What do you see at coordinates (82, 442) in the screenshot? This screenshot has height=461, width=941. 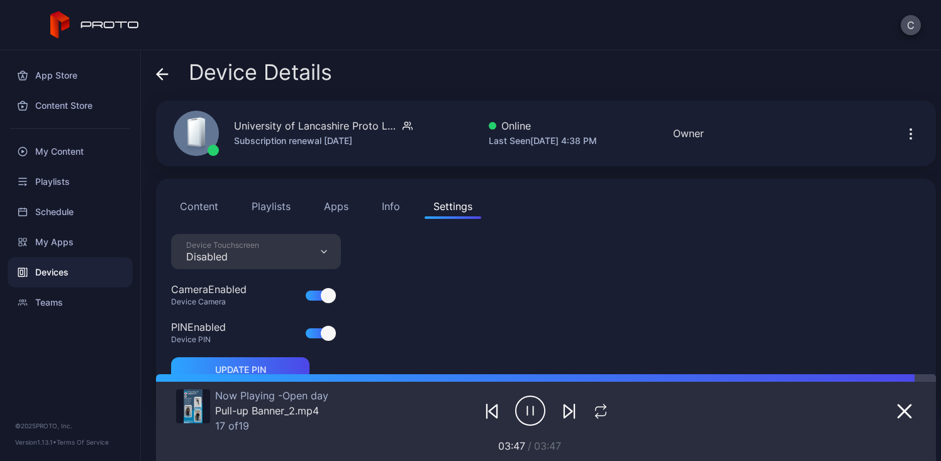 I see `a: Terms Of Service` at bounding box center [82, 442].